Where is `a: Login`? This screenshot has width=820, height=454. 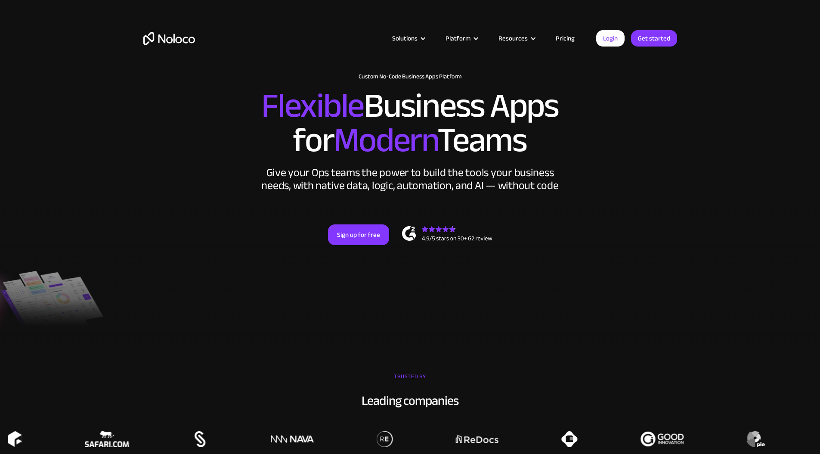 a: Login is located at coordinates (610, 38).